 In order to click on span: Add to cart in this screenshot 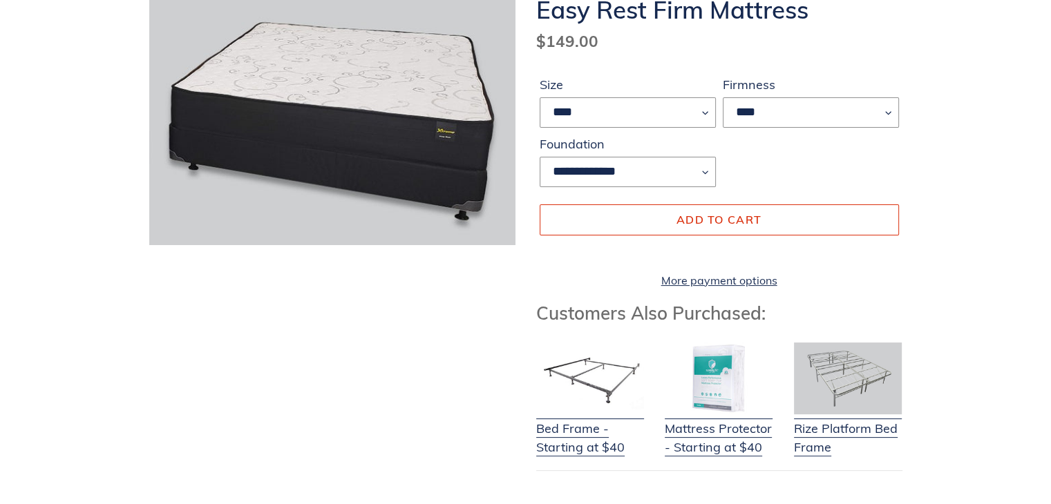, I will do `click(718, 220)`.